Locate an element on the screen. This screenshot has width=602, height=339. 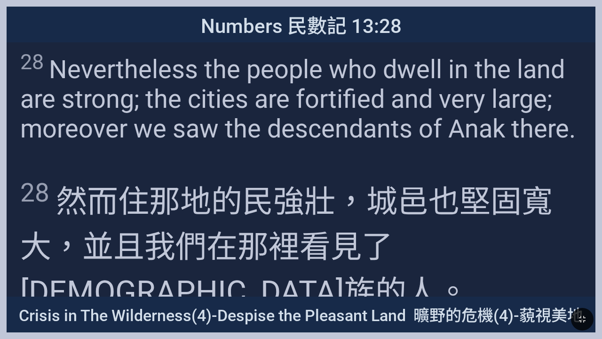
span: Numbers 民數記 13:28 is located at coordinates (301, 24).